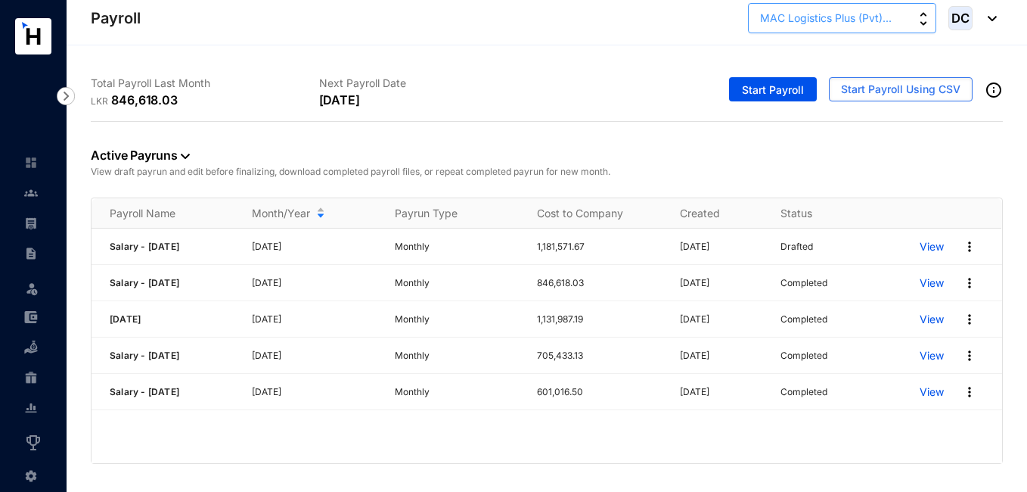 The width and height of the screenshot is (1027, 492). I want to click on li: Home, so click(30, 163).